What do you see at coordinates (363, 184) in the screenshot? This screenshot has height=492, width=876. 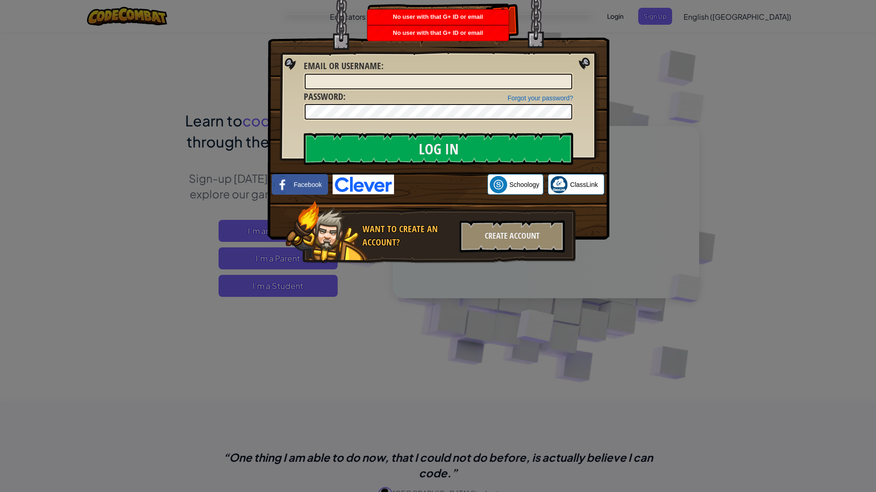 I see `img: clever-logo-blue.png` at bounding box center [363, 184].